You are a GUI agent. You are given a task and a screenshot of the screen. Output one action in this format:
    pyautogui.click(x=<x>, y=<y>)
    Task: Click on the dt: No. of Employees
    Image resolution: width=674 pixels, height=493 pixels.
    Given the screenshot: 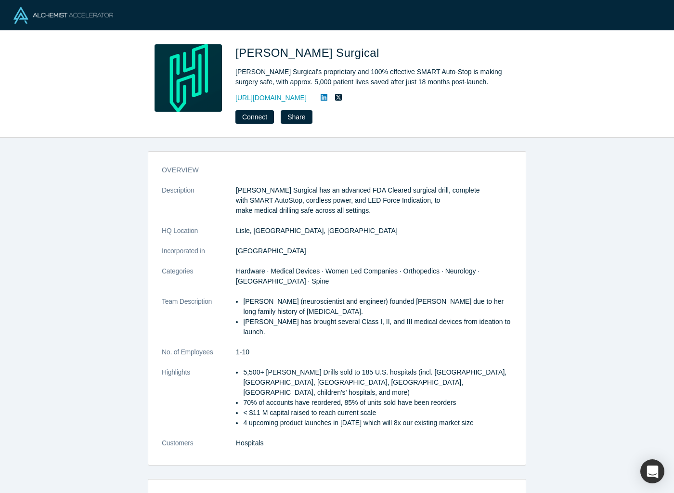 What is the action you would take?
    pyautogui.click(x=199, y=357)
    